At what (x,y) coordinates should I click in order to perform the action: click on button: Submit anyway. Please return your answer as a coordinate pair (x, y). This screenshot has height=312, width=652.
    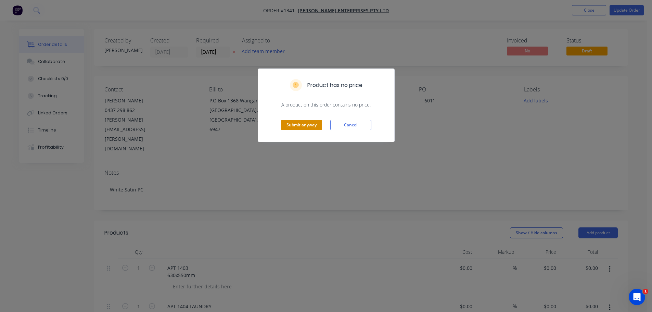
    Looking at the image, I should click on (302, 125).